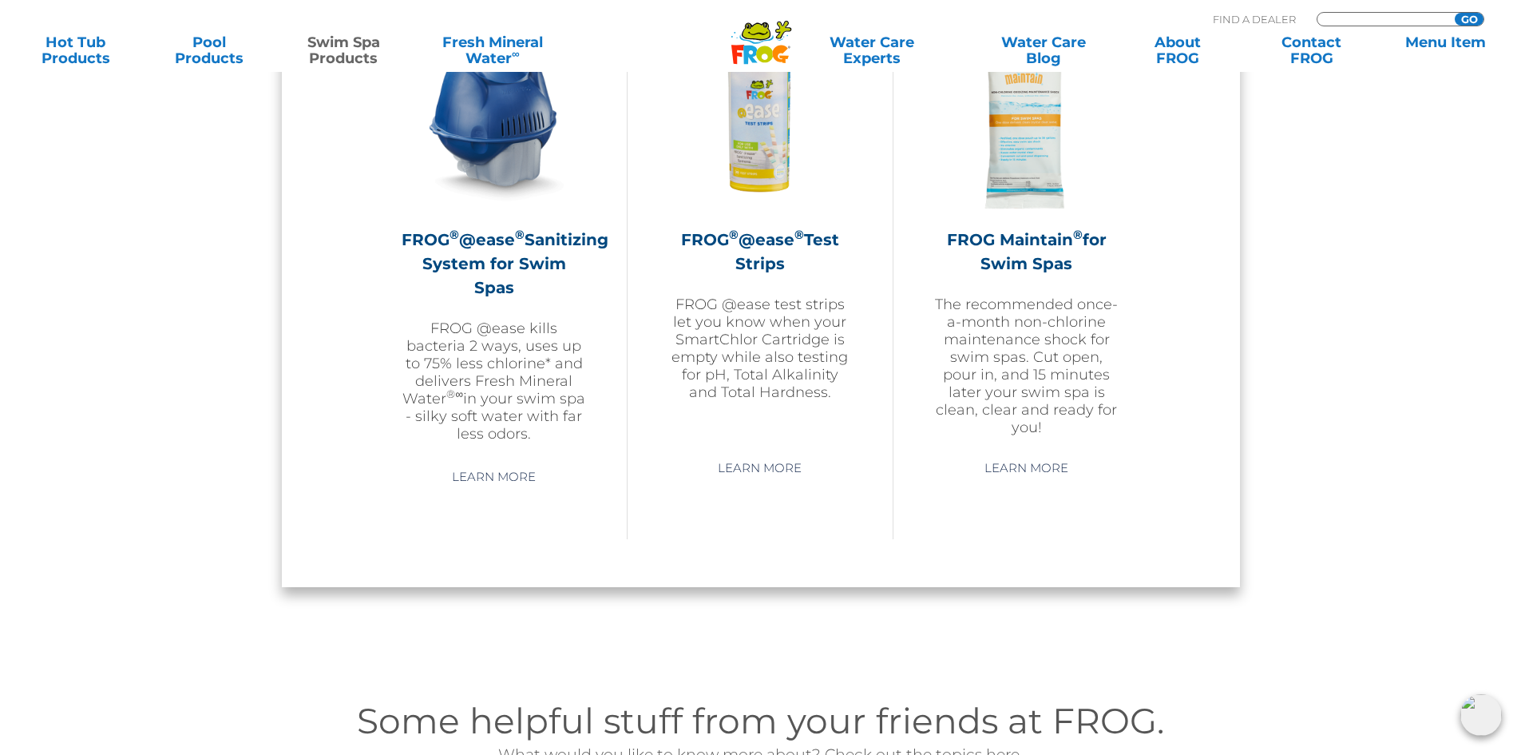 Image resolution: width=1521 pixels, height=755 pixels. I want to click on img: ss-maintain-hero-300x300.png, so click(1027, 119).